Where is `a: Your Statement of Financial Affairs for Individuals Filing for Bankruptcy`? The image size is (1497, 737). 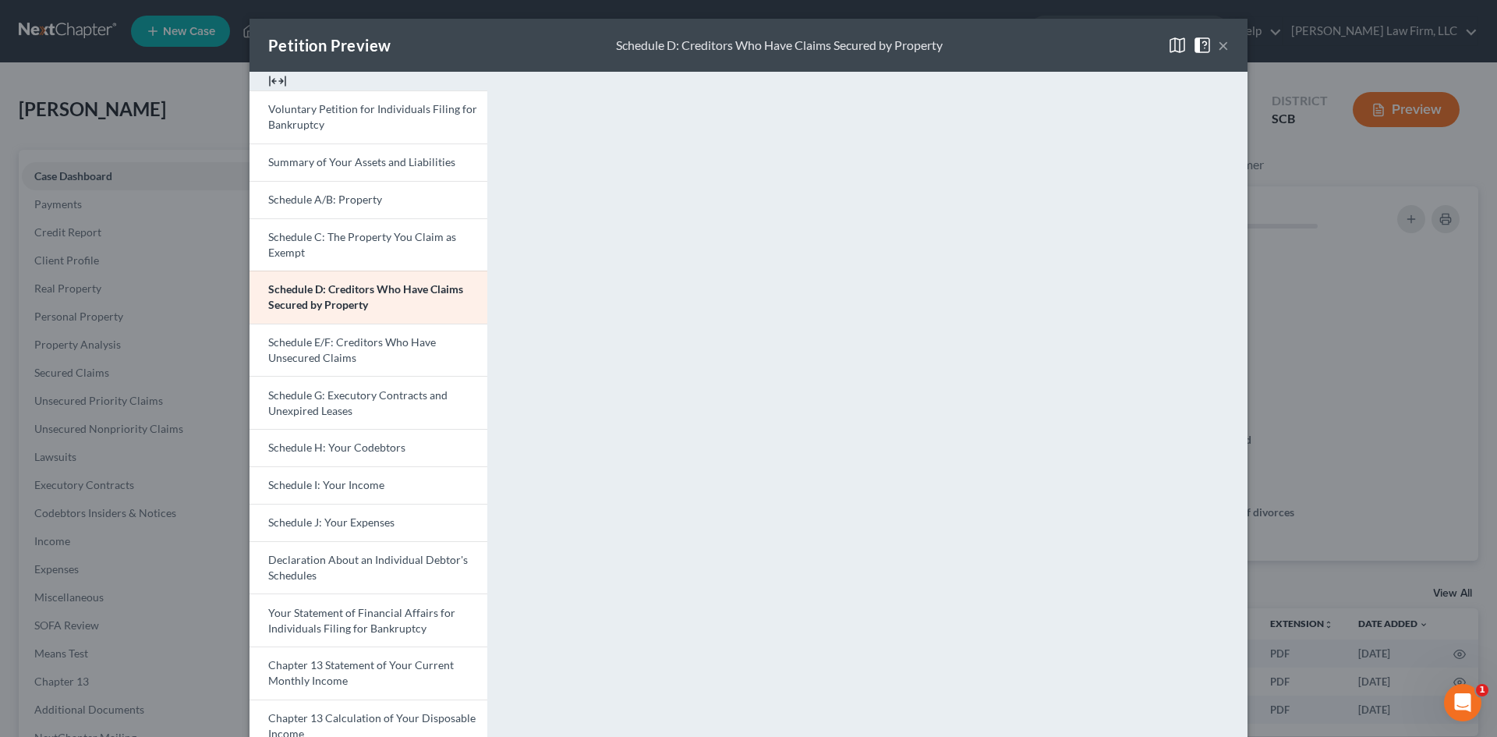 a: Your Statement of Financial Affairs for Individuals Filing for Bankruptcy is located at coordinates (368, 620).